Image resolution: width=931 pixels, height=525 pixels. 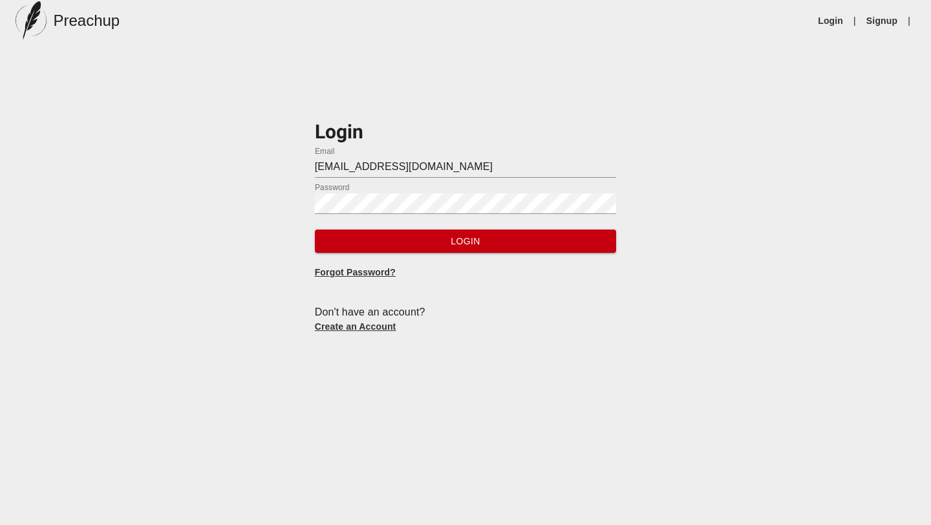 I want to click on img: preachup-logo.png, so click(x=31, y=21).